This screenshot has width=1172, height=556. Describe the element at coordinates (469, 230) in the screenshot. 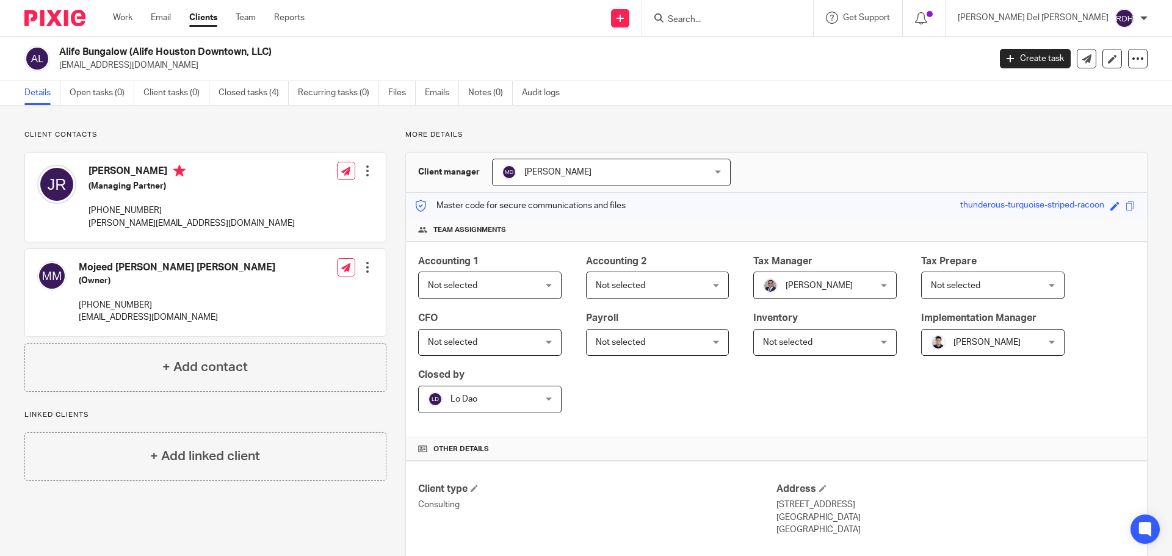

I see `span: Team assignments` at that location.